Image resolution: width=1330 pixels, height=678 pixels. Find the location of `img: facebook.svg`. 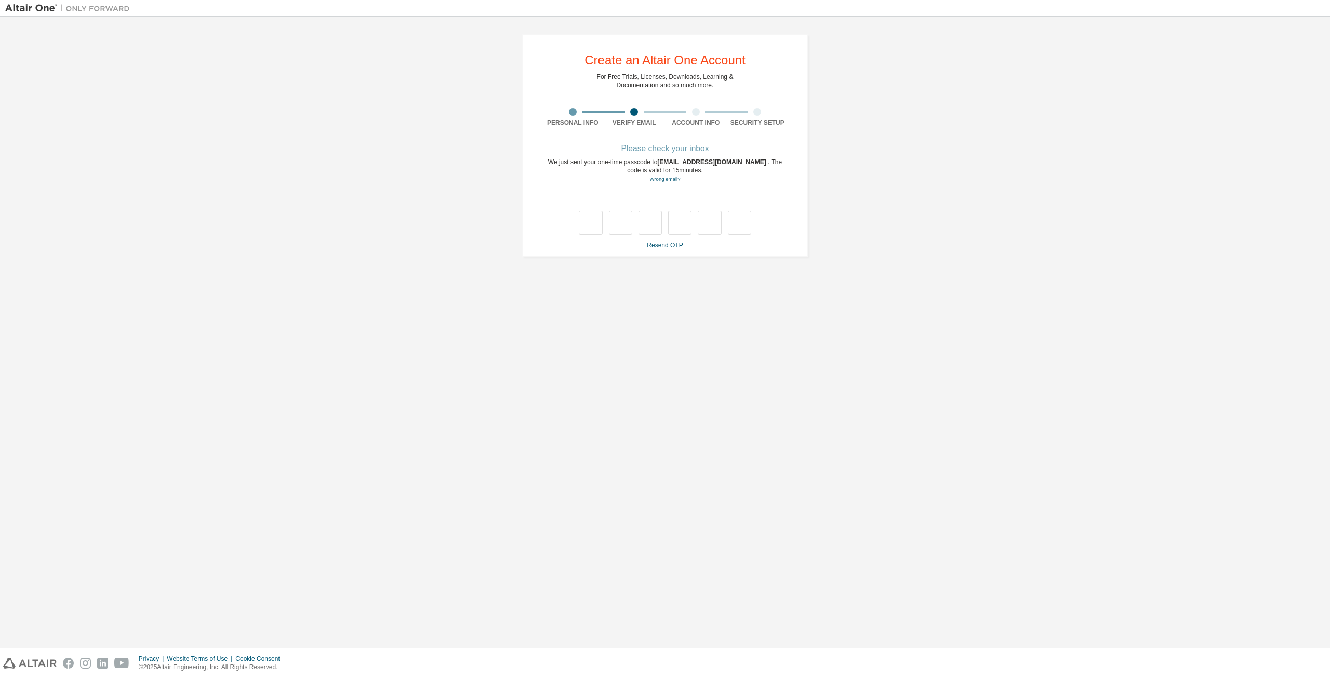

img: facebook.svg is located at coordinates (68, 663).